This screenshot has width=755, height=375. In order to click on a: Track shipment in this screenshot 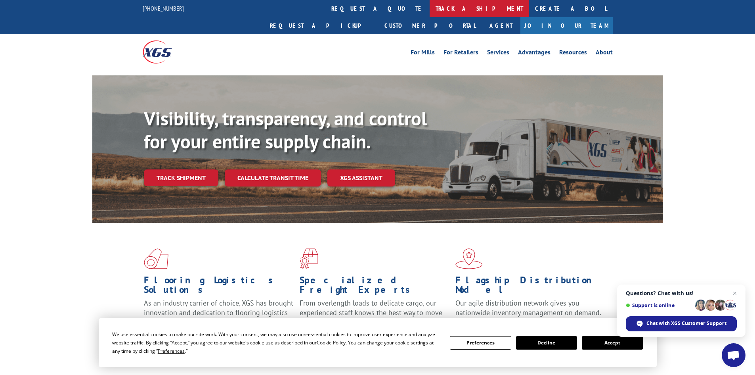, I will do `click(181, 178)`.